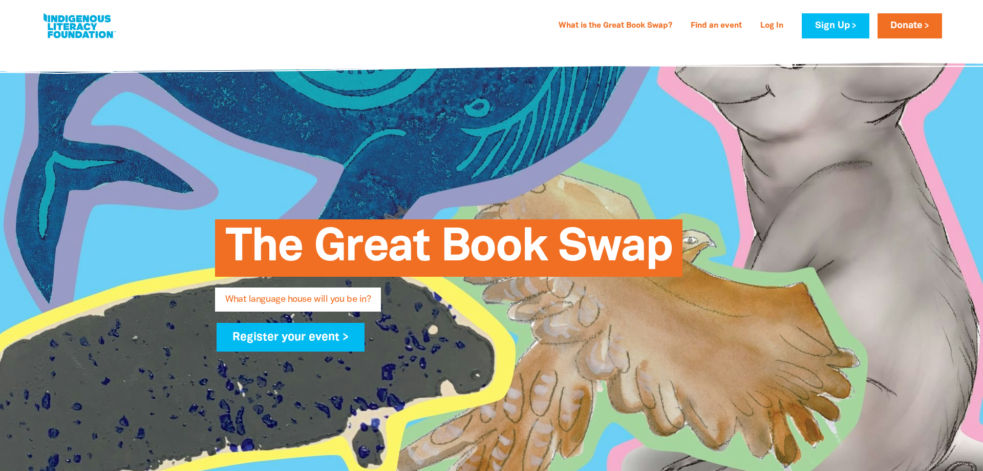 This screenshot has height=471, width=983. What do you see at coordinates (716, 26) in the screenshot?
I see `a: Find an event` at bounding box center [716, 26].